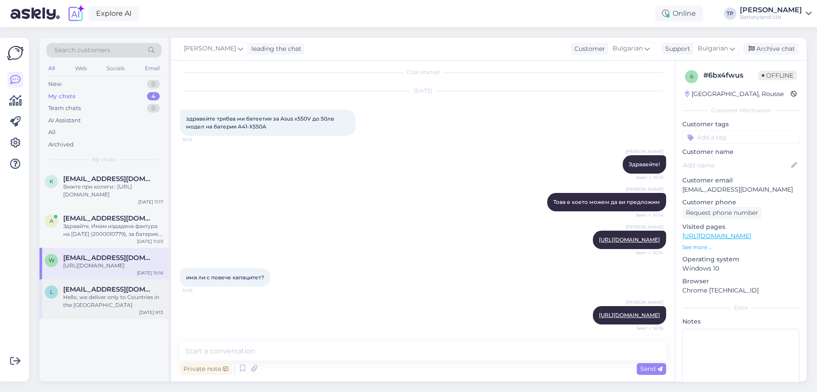 The image size is (817, 392). I want to click on span: w, so click(51, 260).